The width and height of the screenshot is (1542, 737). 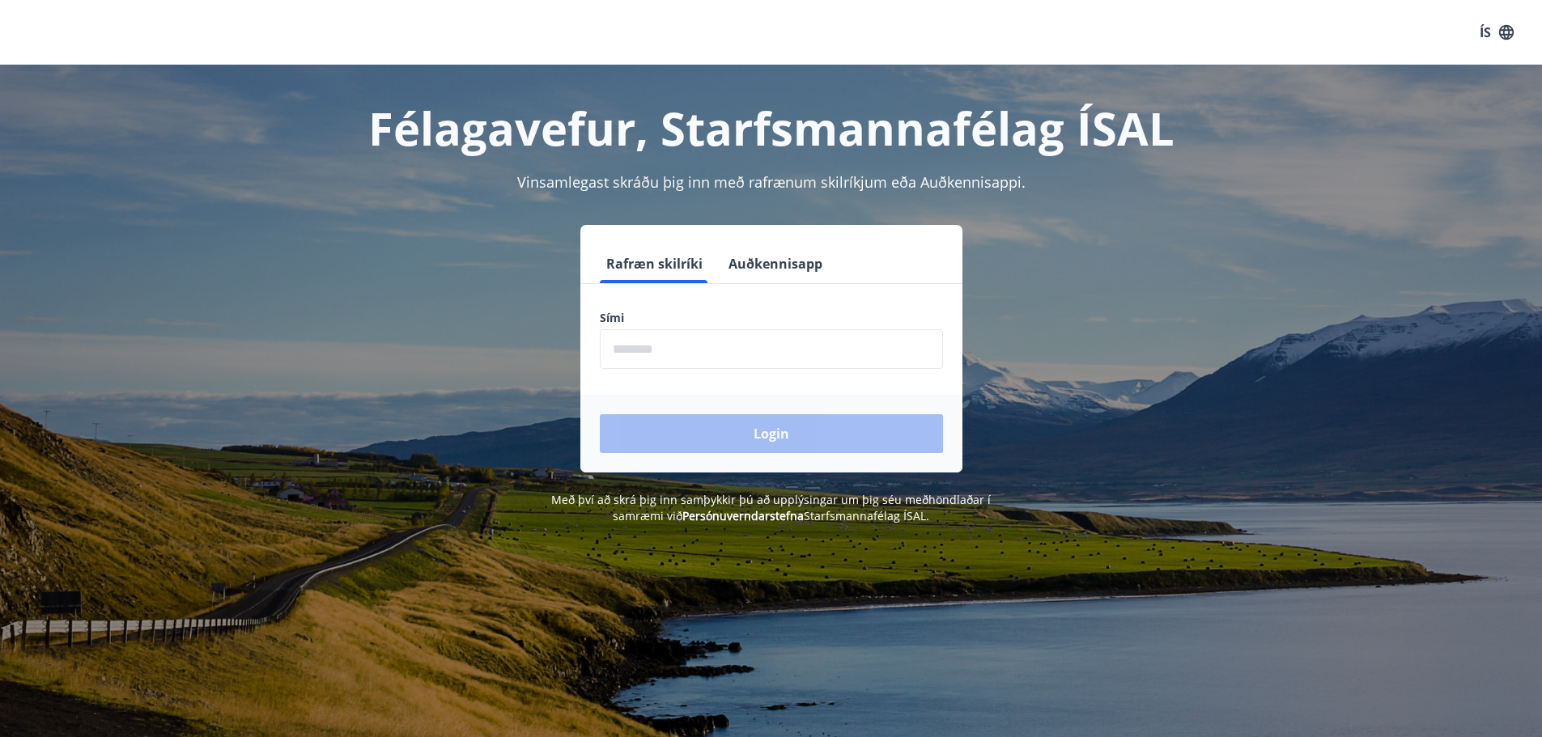 What do you see at coordinates (771, 318) in the screenshot?
I see `label: Sími` at bounding box center [771, 318].